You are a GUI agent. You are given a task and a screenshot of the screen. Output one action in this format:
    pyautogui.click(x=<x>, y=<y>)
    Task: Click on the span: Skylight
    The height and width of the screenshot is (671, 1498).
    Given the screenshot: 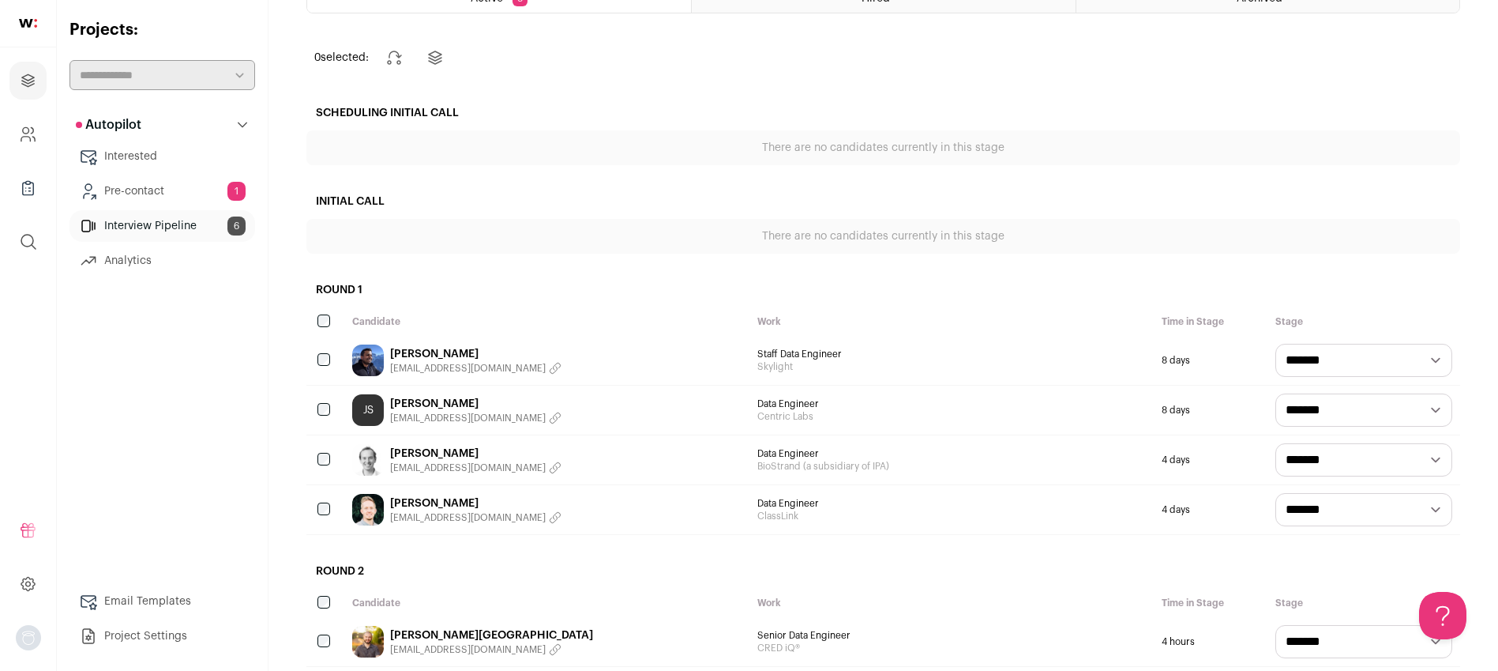 What is the action you would take?
    pyautogui.click(x=952, y=366)
    